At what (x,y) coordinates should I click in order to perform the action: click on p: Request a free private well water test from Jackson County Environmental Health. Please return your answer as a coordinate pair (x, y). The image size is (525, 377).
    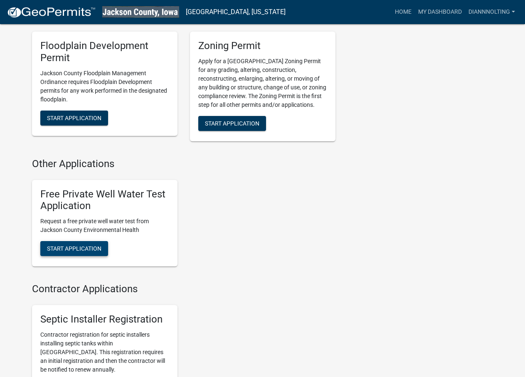
    Looking at the image, I should click on (105, 226).